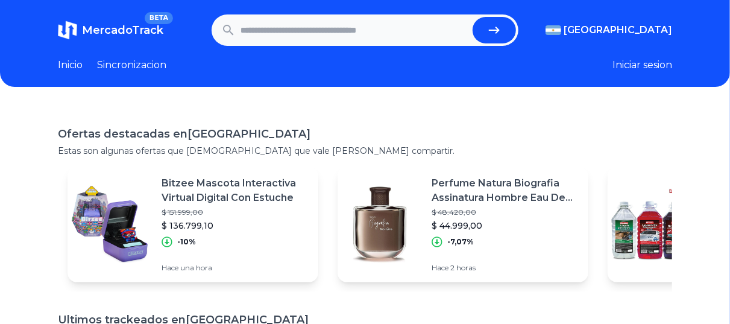  Describe the element at coordinates (122, 30) in the screenshot. I see `span: MercadoTrack` at that location.